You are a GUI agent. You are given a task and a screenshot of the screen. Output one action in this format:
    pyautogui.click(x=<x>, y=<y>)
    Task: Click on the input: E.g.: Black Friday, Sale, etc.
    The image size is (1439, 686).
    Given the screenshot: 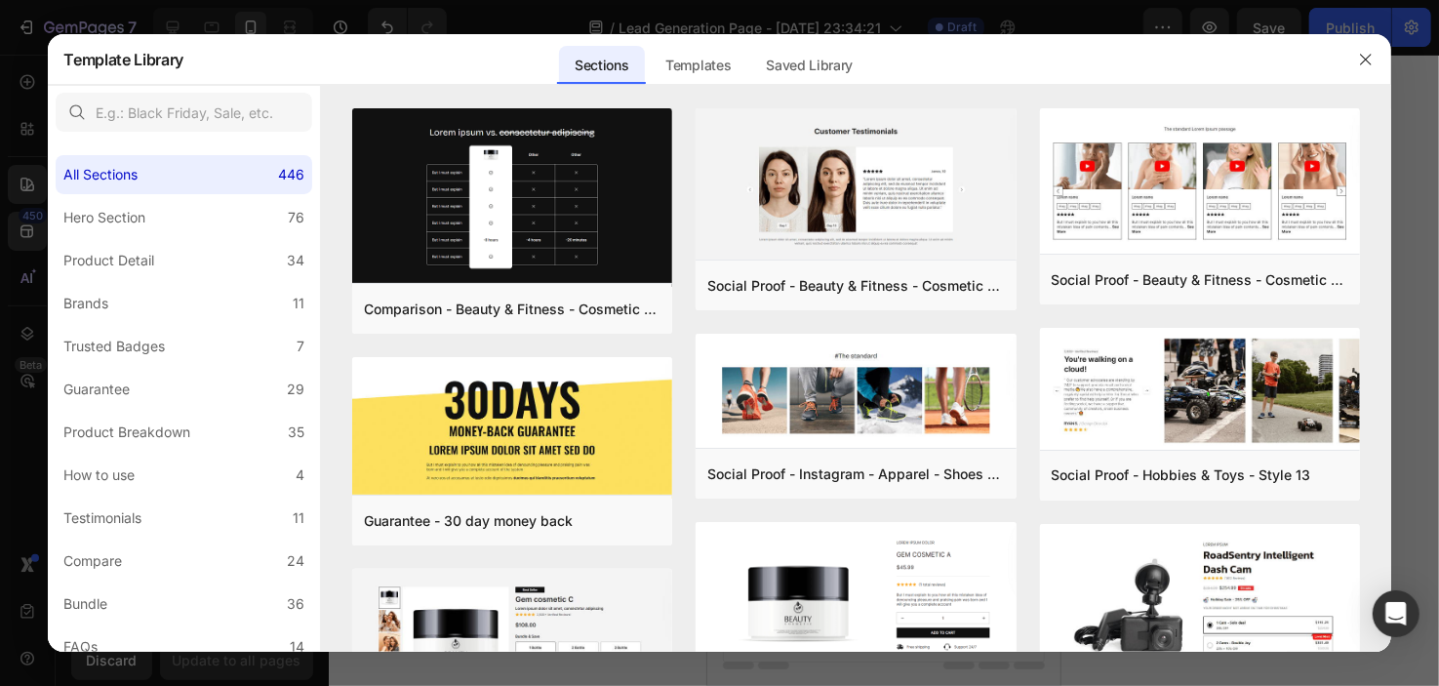 What is the action you would take?
    pyautogui.click(x=183, y=112)
    